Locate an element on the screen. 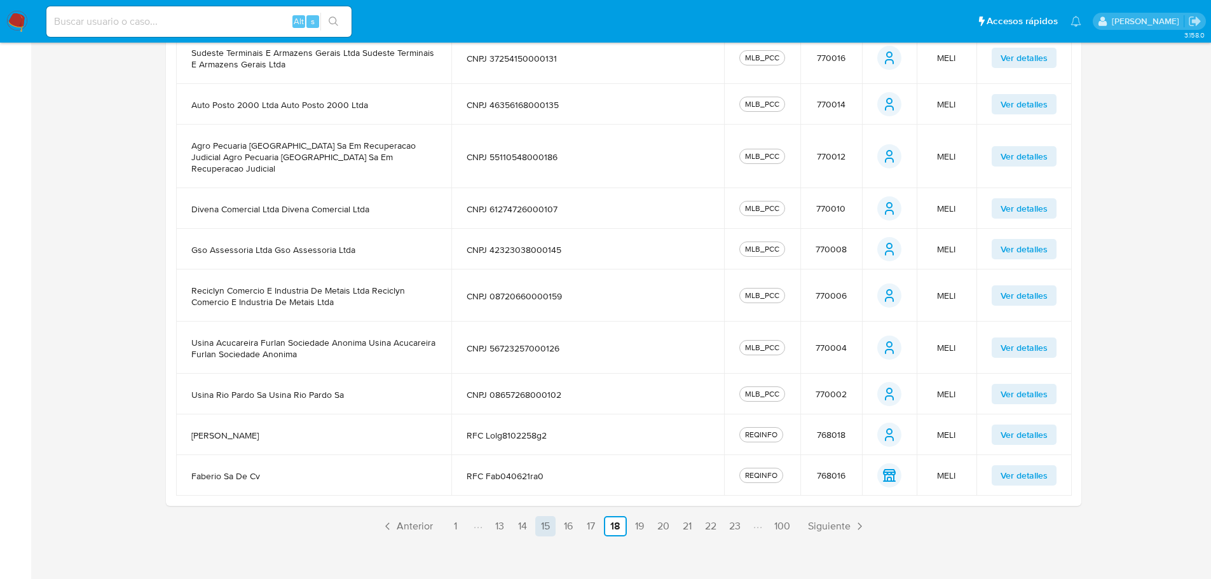 This screenshot has height=579, width=1211. input: Buscar usuario o caso... is located at coordinates (199, 22).